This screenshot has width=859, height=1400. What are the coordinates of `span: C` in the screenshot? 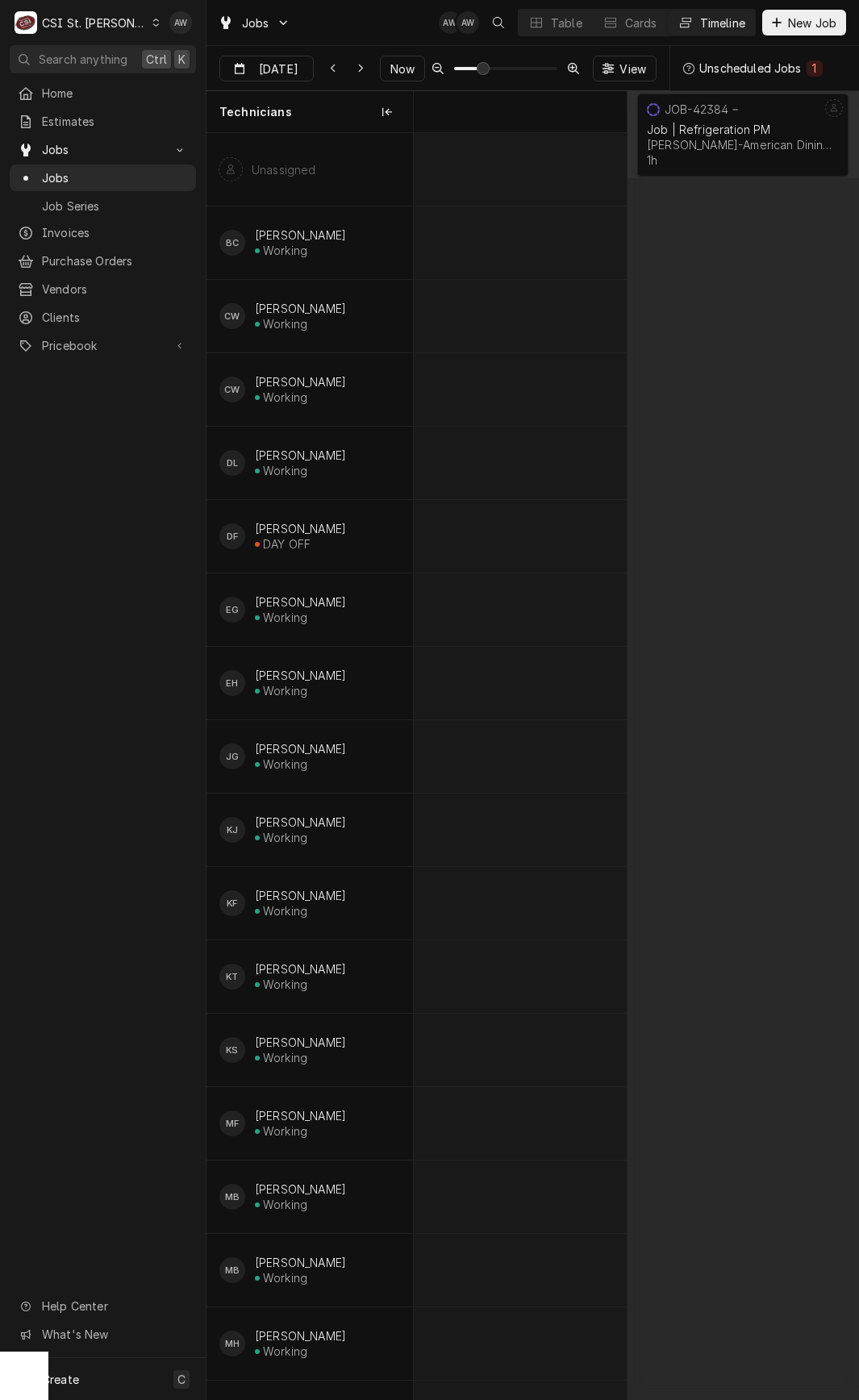 It's located at (181, 1379).